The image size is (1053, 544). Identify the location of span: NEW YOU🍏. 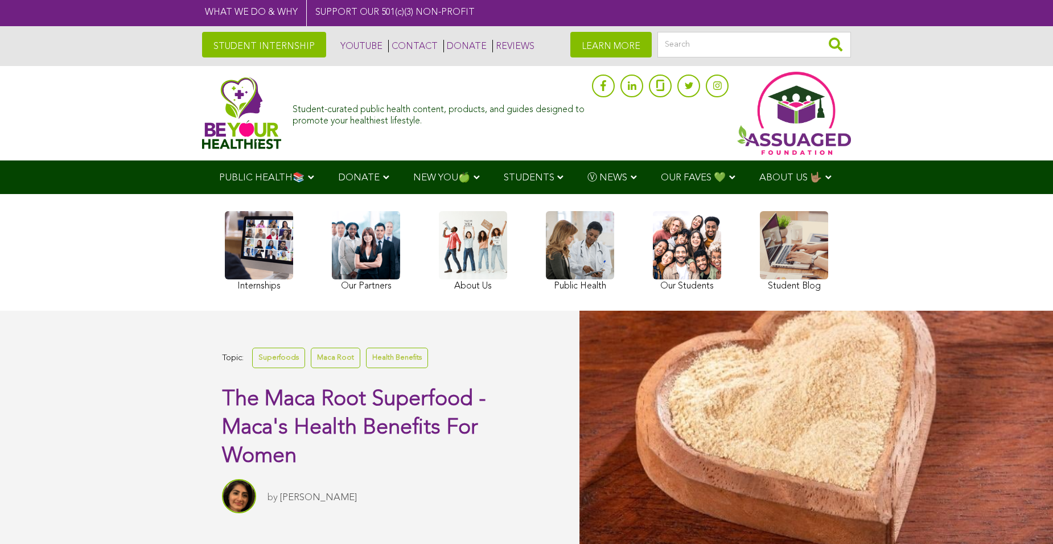
(442, 178).